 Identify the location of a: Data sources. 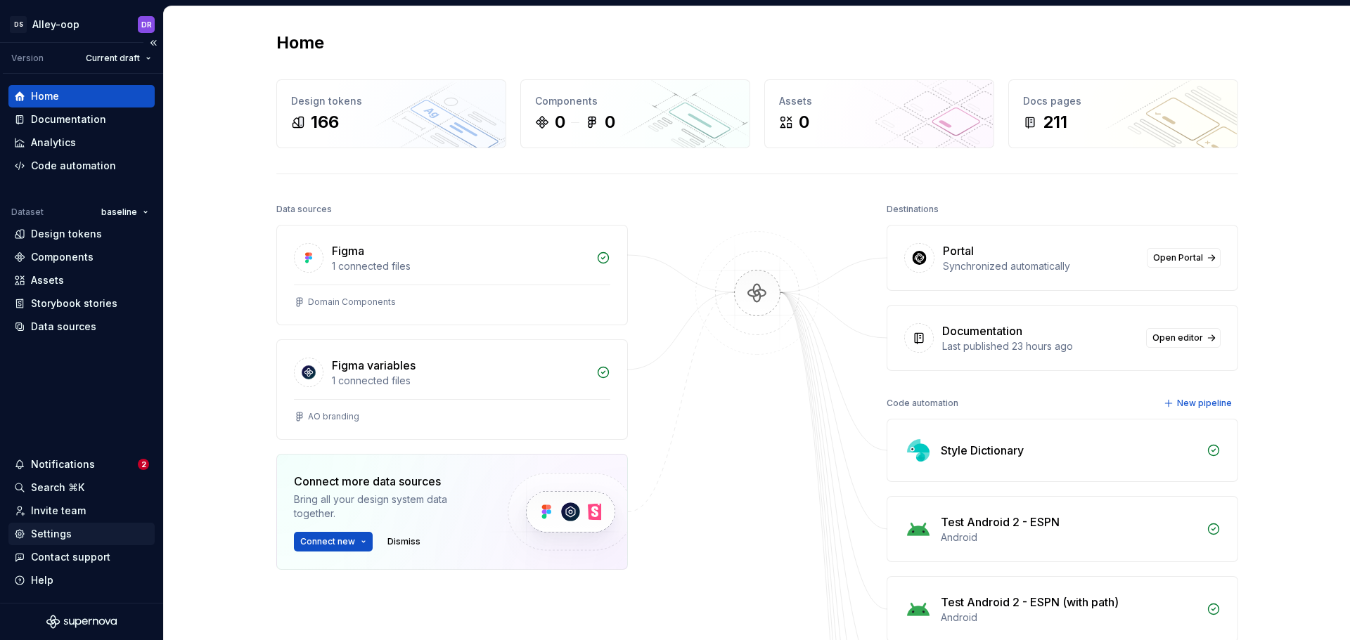
(82, 327).